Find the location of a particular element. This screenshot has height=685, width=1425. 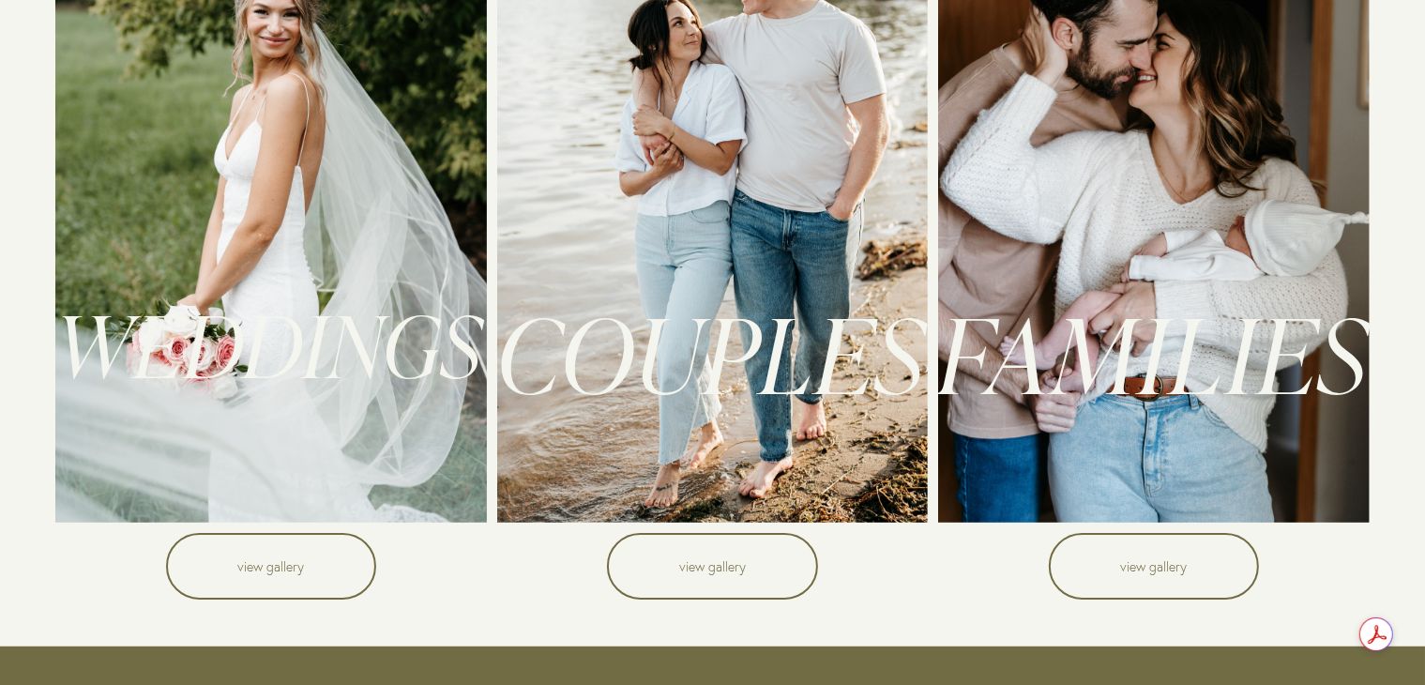

span: FAMILIES is located at coordinates (1154, 352).